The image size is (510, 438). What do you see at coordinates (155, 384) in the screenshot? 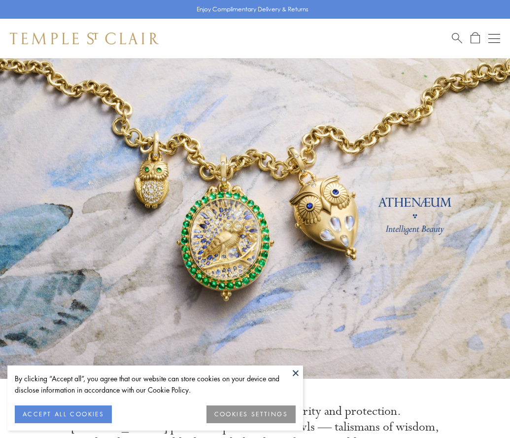
I see `div: By clicking “Accept all”, you agree that our website can store cookies on your device and disclos...` at bounding box center [155, 384].